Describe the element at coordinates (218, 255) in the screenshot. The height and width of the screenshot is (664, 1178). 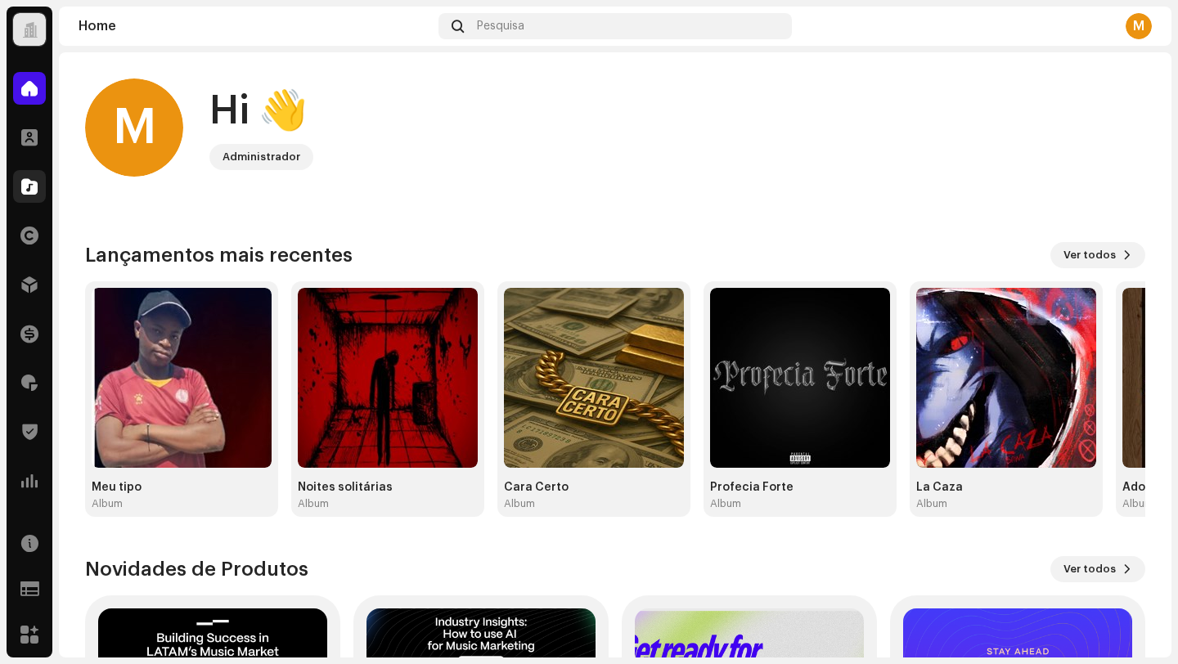
I see `h3: Lançamentos mais recentes` at that location.